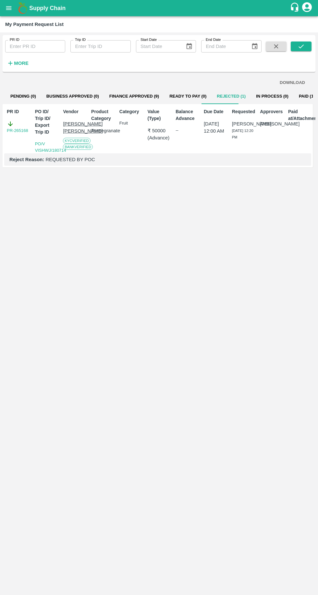 The height and width of the screenshot is (595, 318). I want to click on a: PR-265168, so click(18, 131).